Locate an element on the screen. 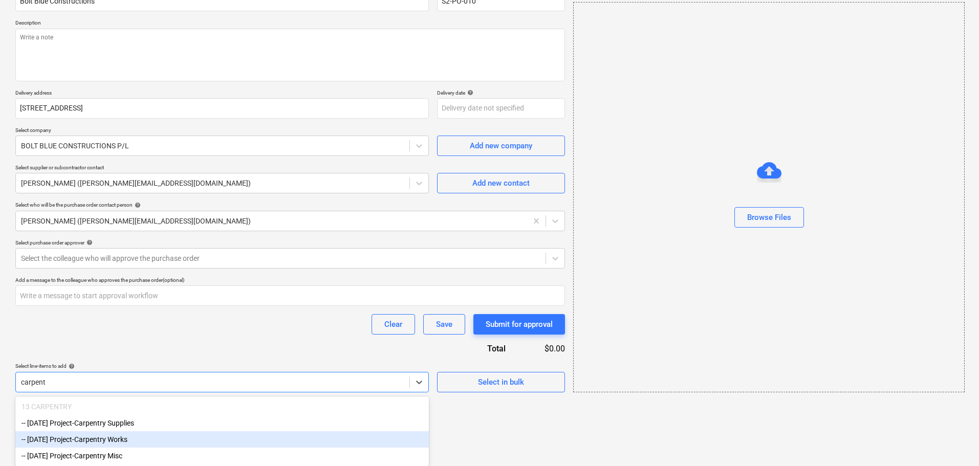 The height and width of the screenshot is (466, 979). div: Save is located at coordinates (444, 324).